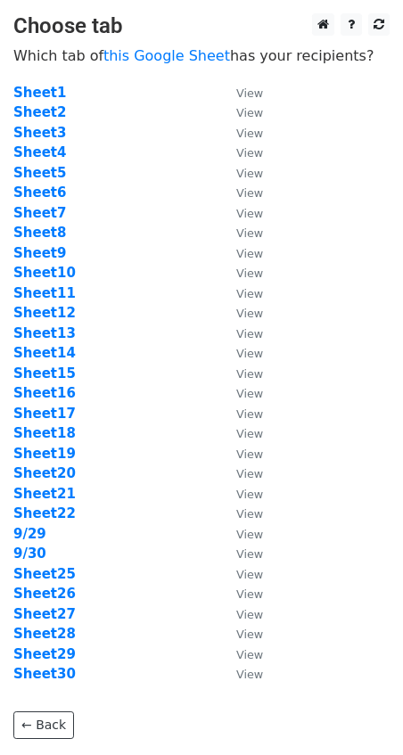  What do you see at coordinates (39, 192) in the screenshot?
I see `a: Sheet6` at bounding box center [39, 192].